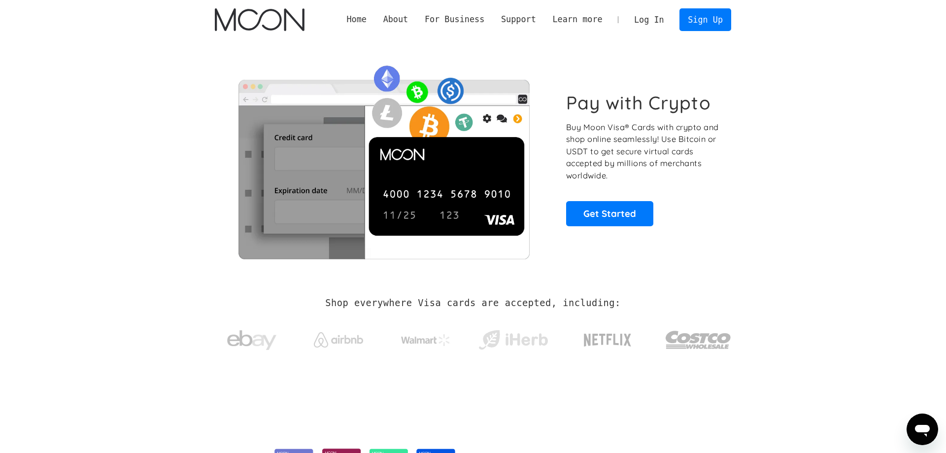  I want to click on a: Airbnb, so click(338, 337).